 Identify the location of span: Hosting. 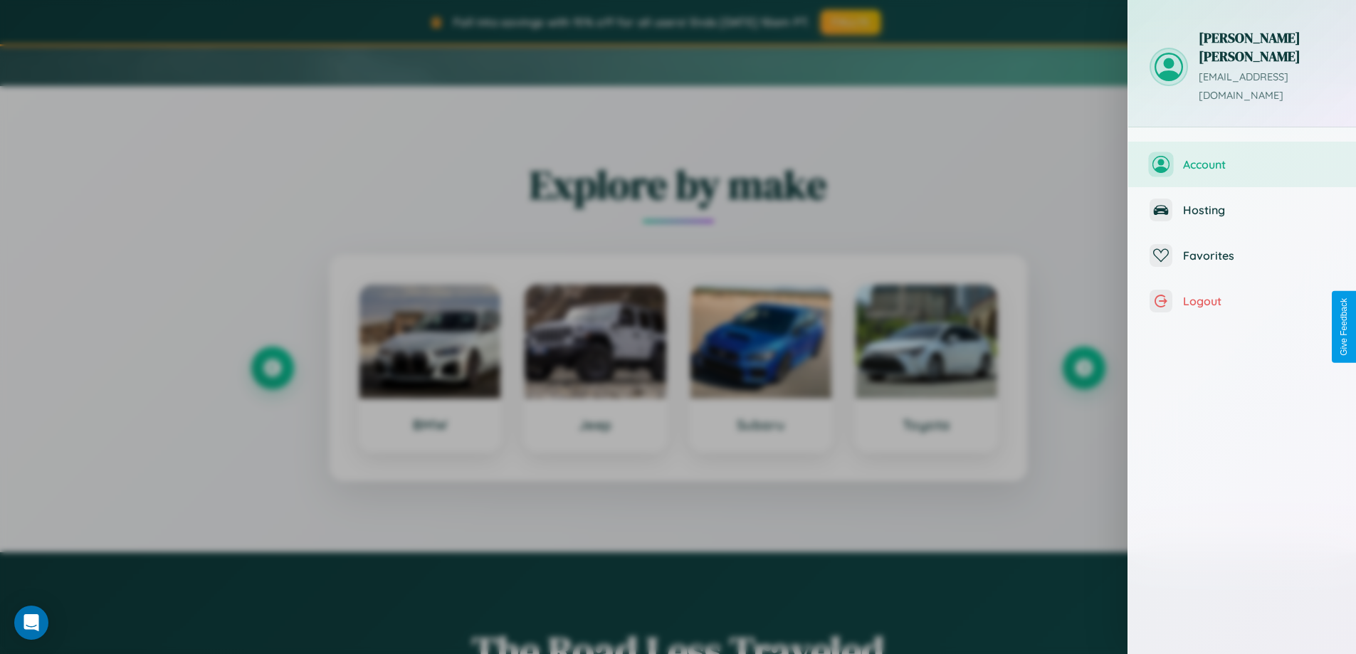
(1259, 210).